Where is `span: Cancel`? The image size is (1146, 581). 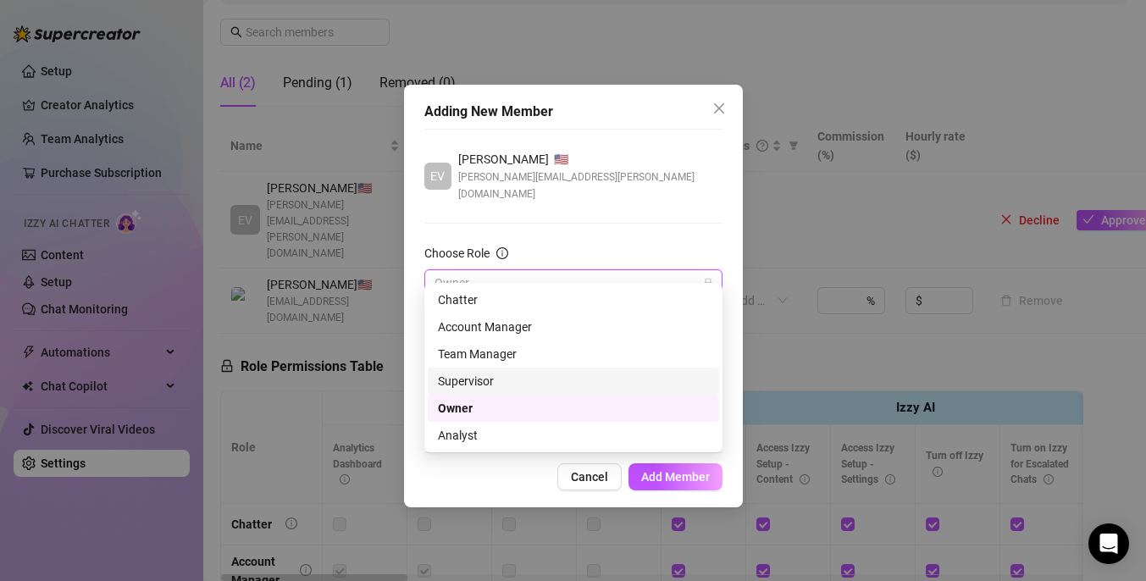
span: Cancel is located at coordinates (590, 477).